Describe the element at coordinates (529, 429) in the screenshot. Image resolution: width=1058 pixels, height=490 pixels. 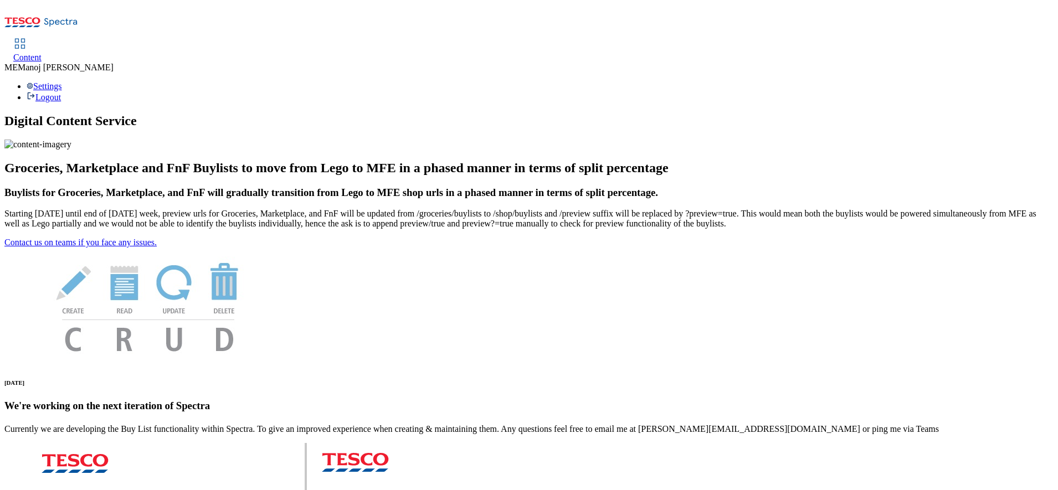
I see `p: Currently we are developing the Buy List functionality within Spectra. To give an improved experi...` at that location.